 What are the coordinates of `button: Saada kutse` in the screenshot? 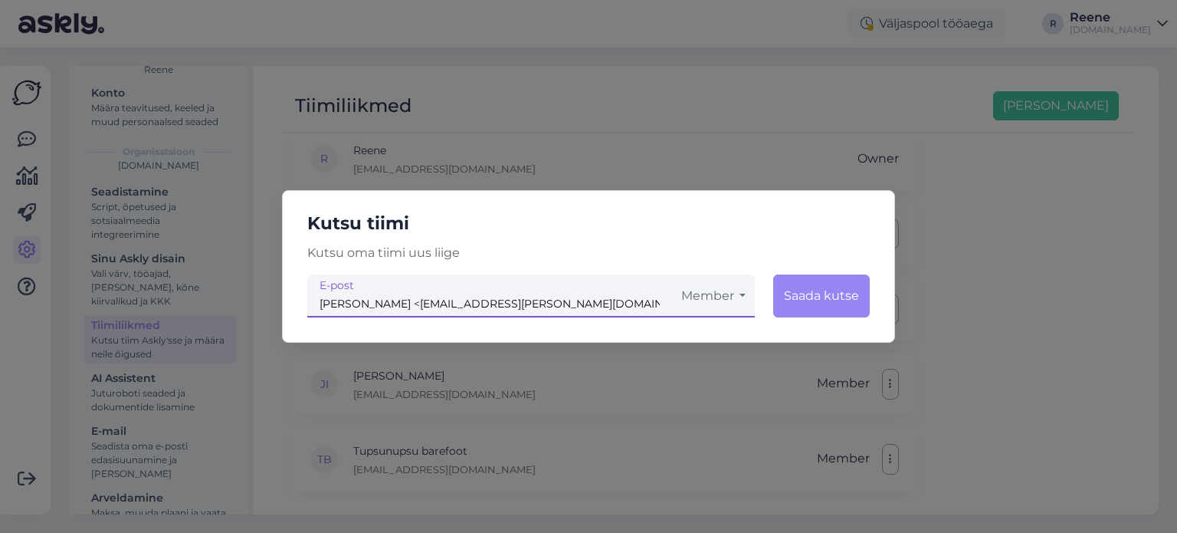 It's located at (821, 296).